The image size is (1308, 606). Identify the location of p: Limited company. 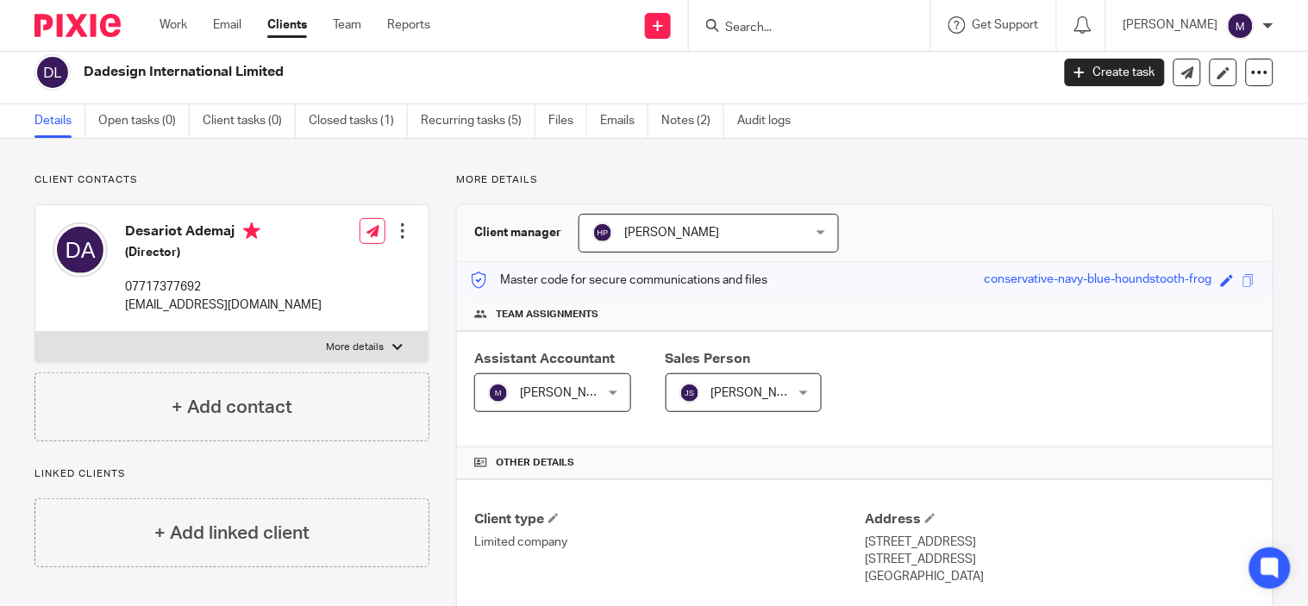
(669, 542).